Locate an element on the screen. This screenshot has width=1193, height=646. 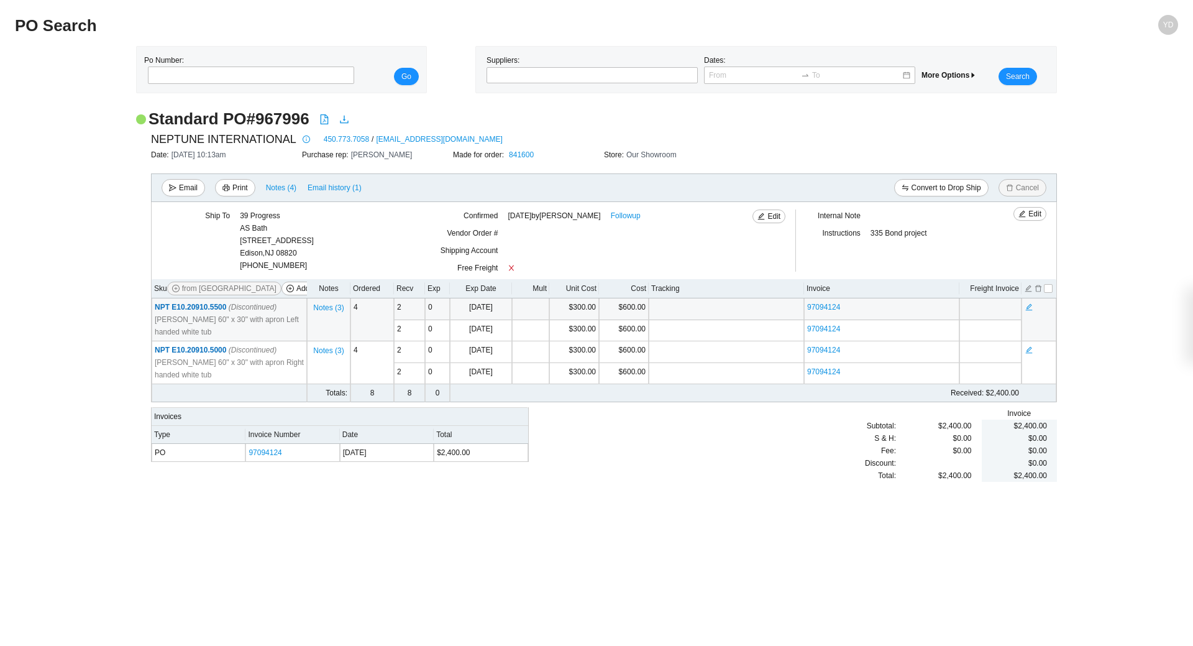
button: Email history (1) is located at coordinates (334, 188).